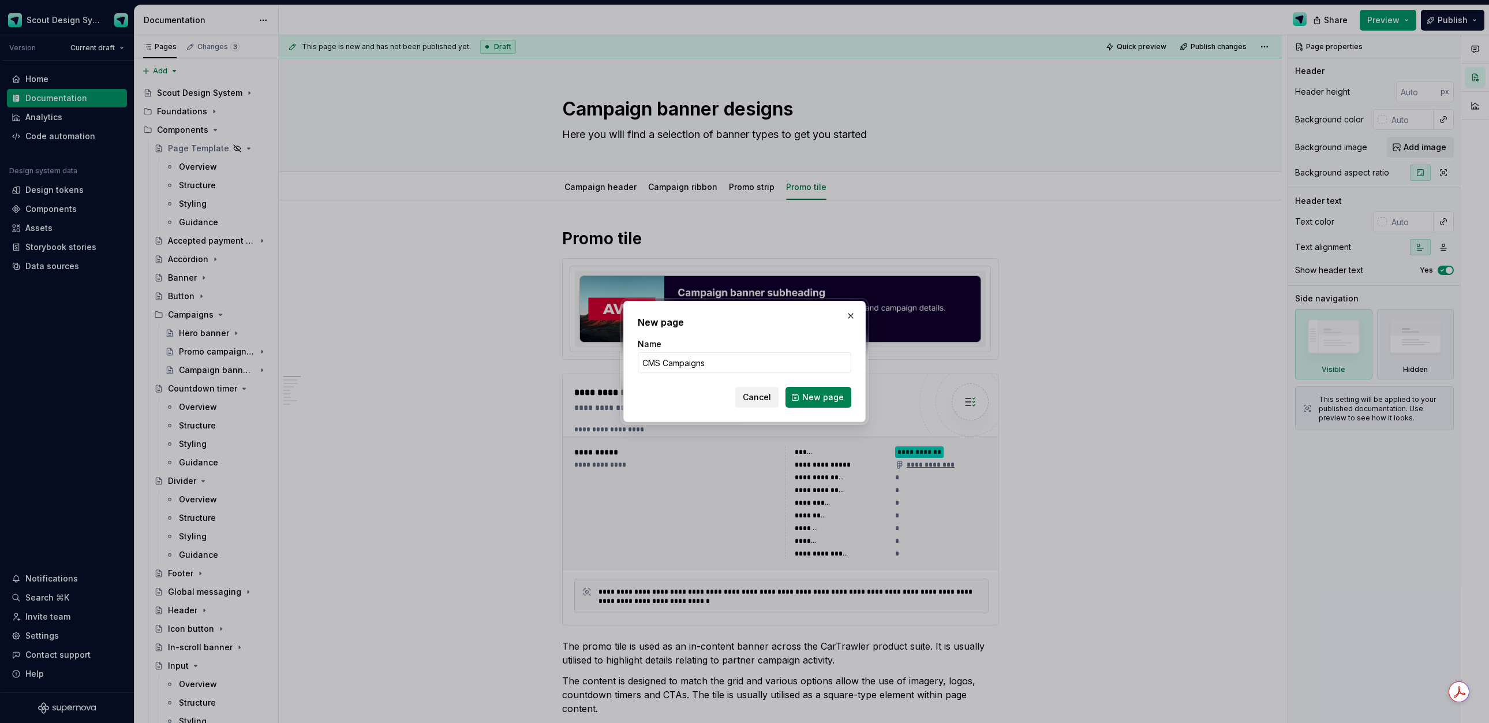  What do you see at coordinates (757, 397) in the screenshot?
I see `span: Cancel` at bounding box center [757, 397].